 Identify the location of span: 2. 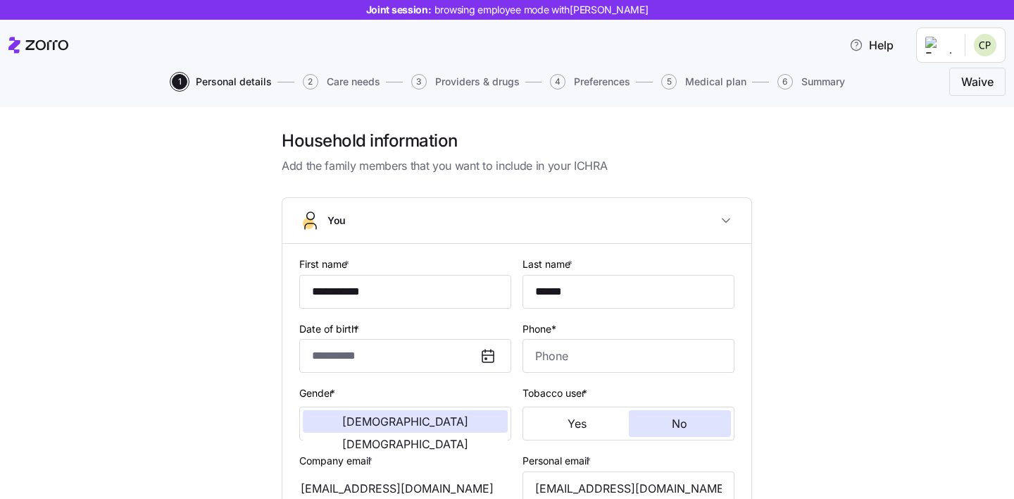
(311, 82).